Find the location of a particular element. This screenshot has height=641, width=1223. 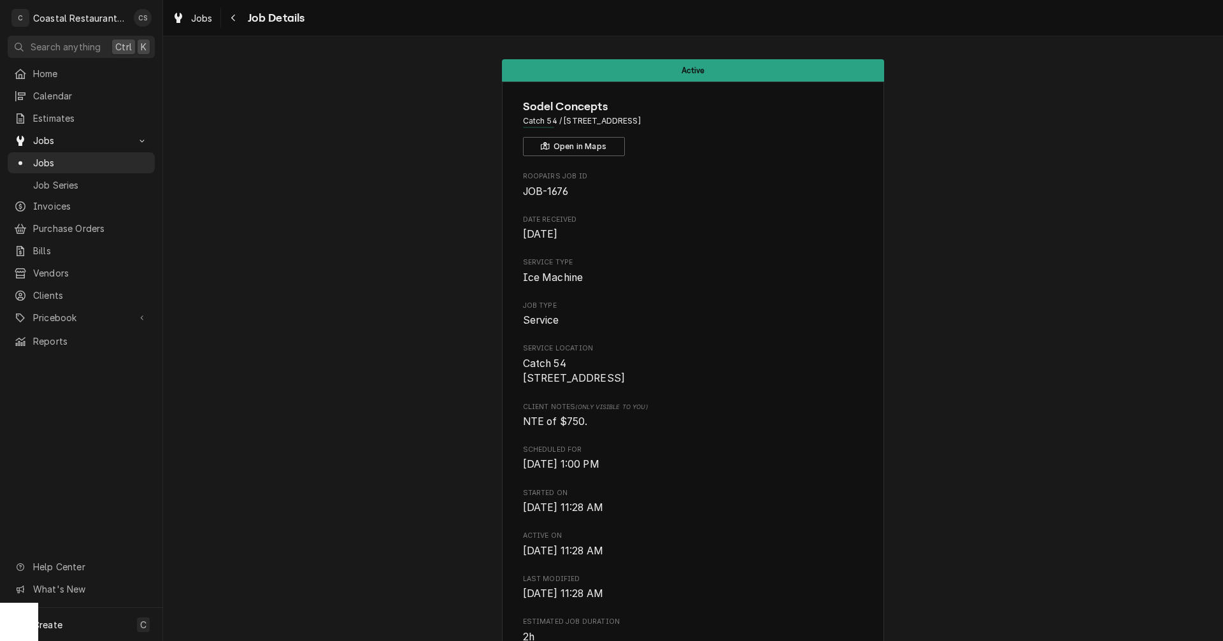

span: Clients is located at coordinates (90, 295).